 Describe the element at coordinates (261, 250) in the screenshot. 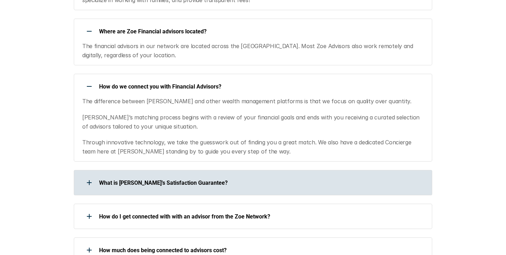

I see `p: How much does being connected to advisors cost?` at that location.